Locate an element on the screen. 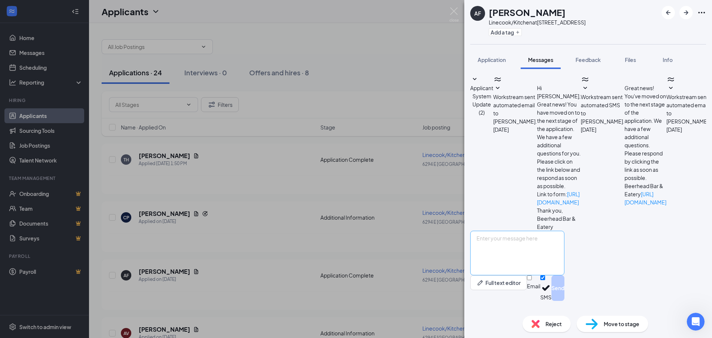  span: Files is located at coordinates (631, 60).